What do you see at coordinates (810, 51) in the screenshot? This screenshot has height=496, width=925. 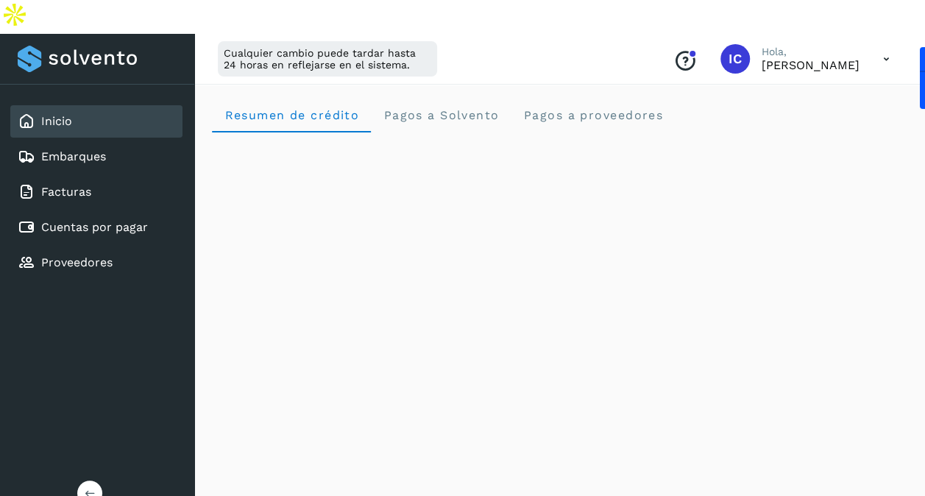 I see `p: Hola,` at bounding box center [810, 51].